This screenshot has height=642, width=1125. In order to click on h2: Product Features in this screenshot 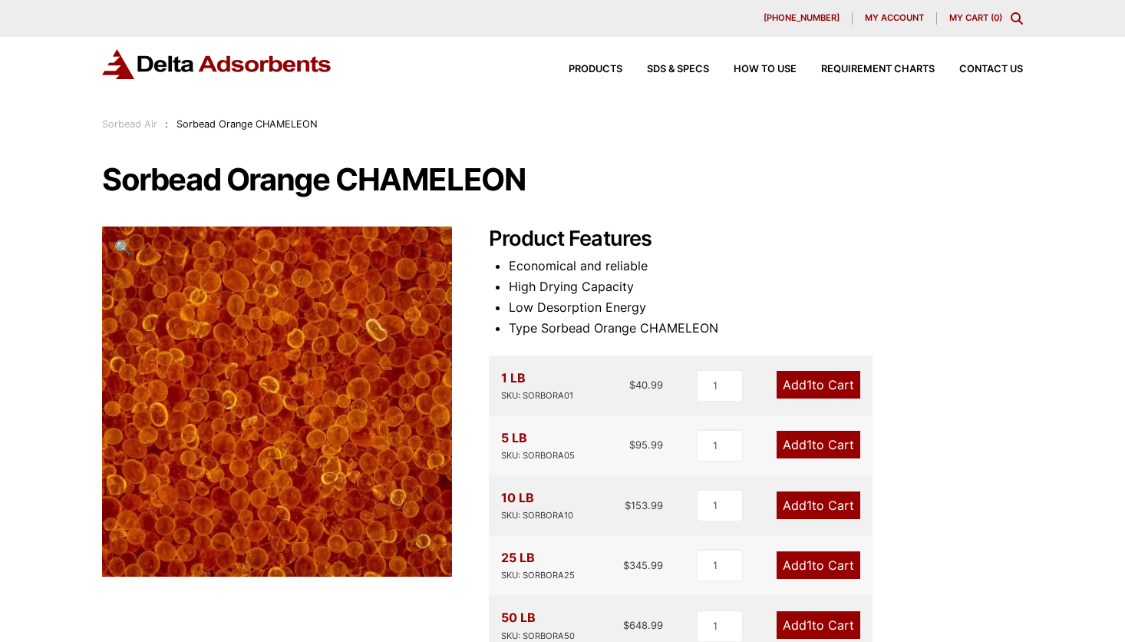, I will do `click(756, 239)`.